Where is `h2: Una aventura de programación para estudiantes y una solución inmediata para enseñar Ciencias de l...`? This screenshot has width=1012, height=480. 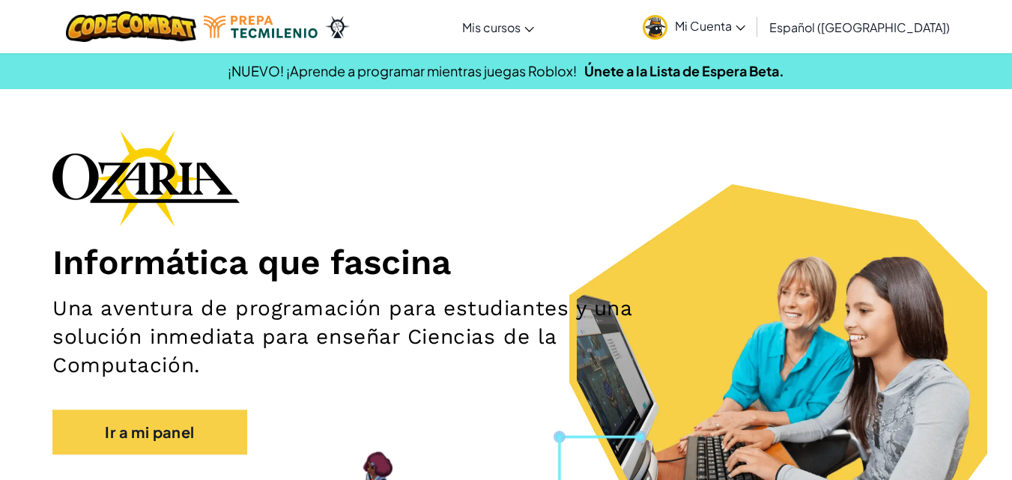
h2: Una aventura de programación para estudiantes y una solución inmediata para enseñar Ciencias de l... is located at coordinates (356, 337).